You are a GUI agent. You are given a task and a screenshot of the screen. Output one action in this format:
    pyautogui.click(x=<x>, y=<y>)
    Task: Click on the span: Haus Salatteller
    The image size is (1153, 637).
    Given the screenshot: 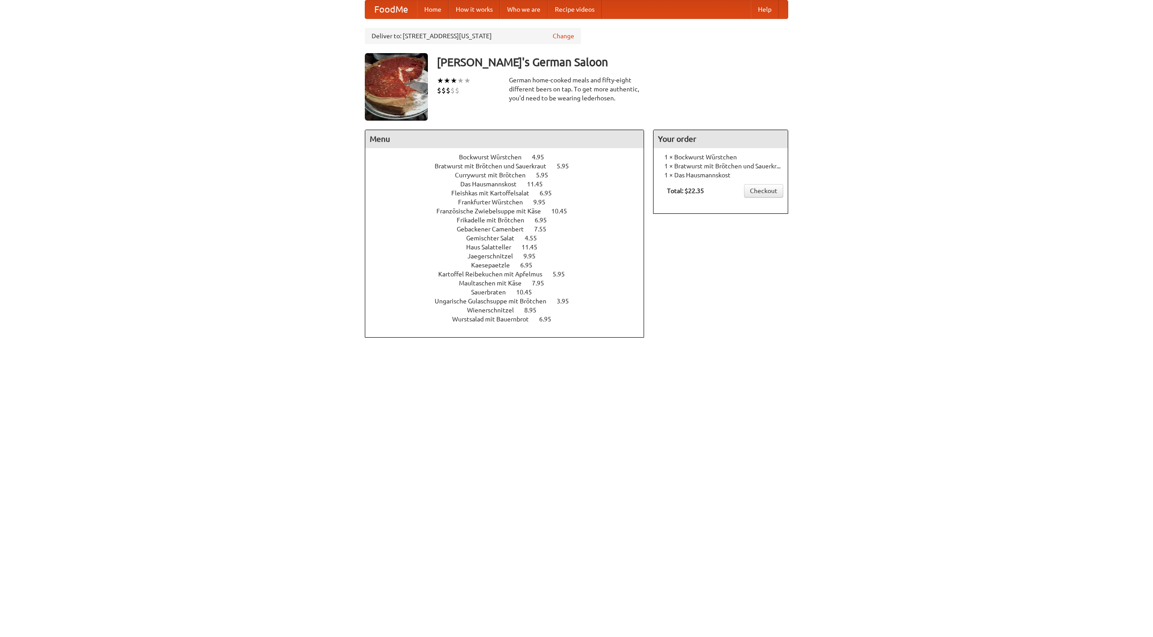 What is the action you would take?
    pyautogui.click(x=493, y=247)
    